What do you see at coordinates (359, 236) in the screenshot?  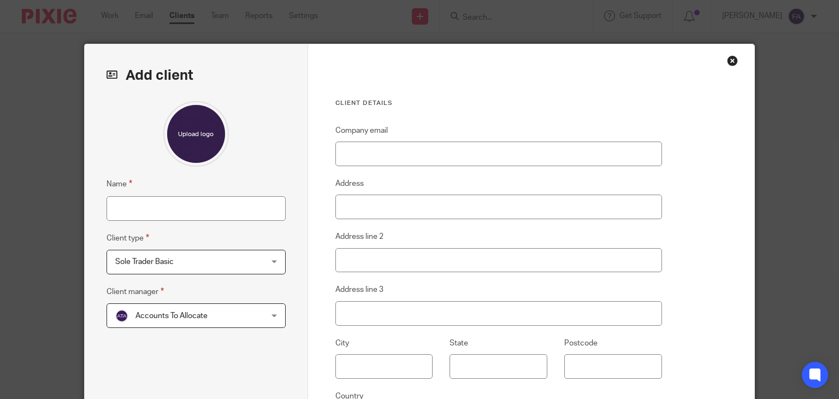 I see `label: Address line 2` at bounding box center [359, 236].